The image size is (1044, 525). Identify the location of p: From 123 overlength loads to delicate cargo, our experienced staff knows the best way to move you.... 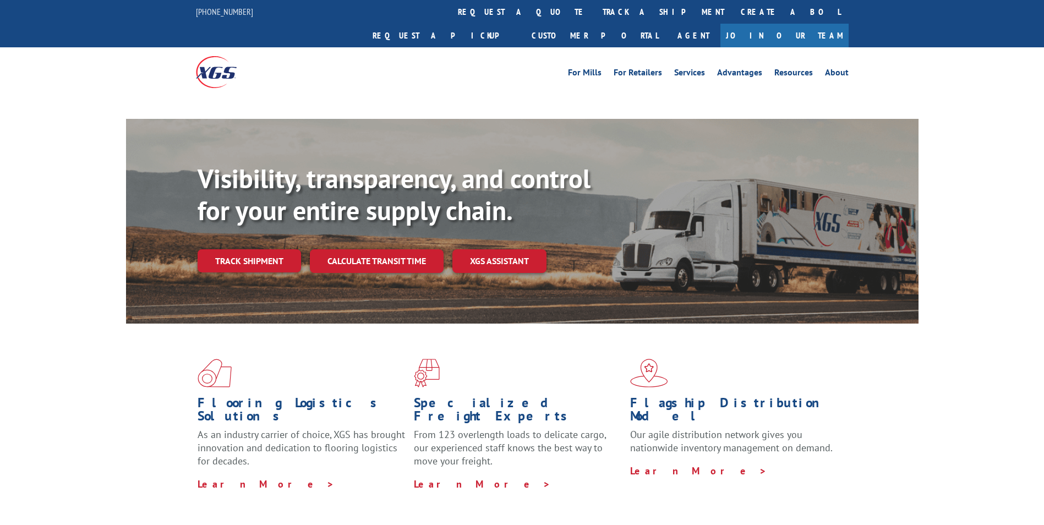
(518, 452).